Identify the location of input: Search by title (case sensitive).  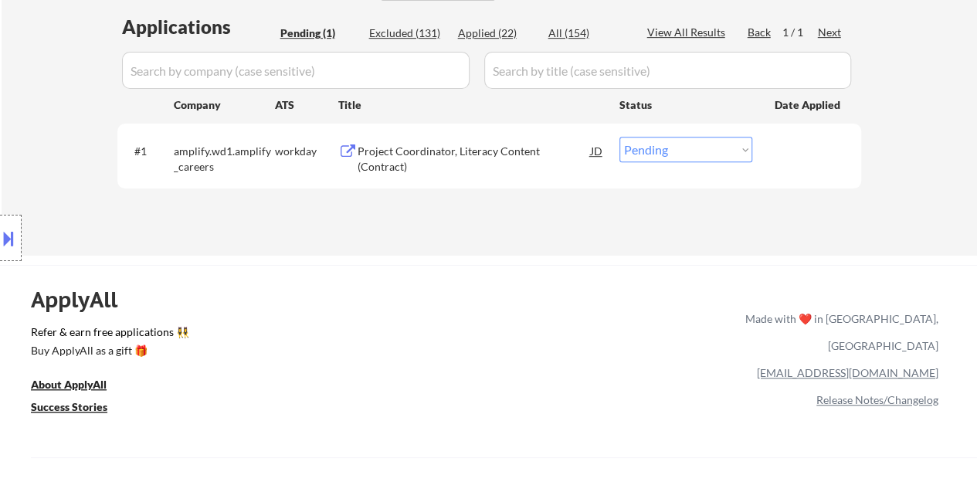
(667, 70).